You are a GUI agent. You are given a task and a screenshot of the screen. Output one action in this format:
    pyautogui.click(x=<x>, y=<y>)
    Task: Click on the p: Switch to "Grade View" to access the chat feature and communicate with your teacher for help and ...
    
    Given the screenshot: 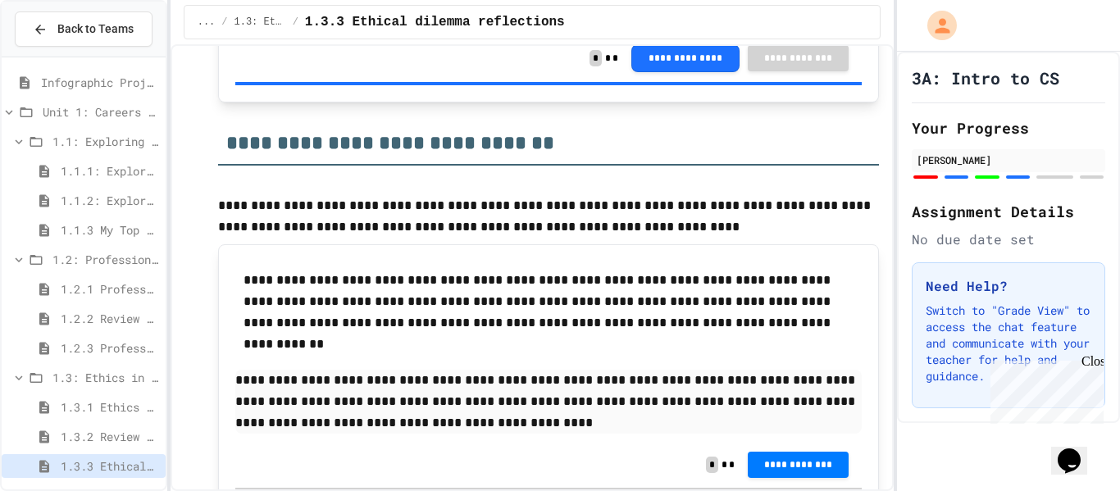 What is the action you would take?
    pyautogui.click(x=1008, y=343)
    